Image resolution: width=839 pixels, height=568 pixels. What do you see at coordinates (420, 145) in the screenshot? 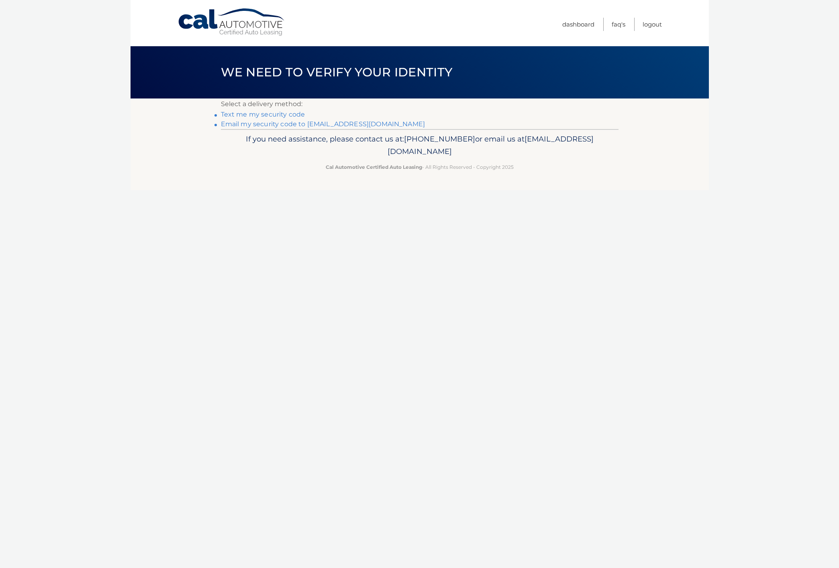
I see `p: If you need assistance, please contact us at: or email us at` at bounding box center [420, 145].